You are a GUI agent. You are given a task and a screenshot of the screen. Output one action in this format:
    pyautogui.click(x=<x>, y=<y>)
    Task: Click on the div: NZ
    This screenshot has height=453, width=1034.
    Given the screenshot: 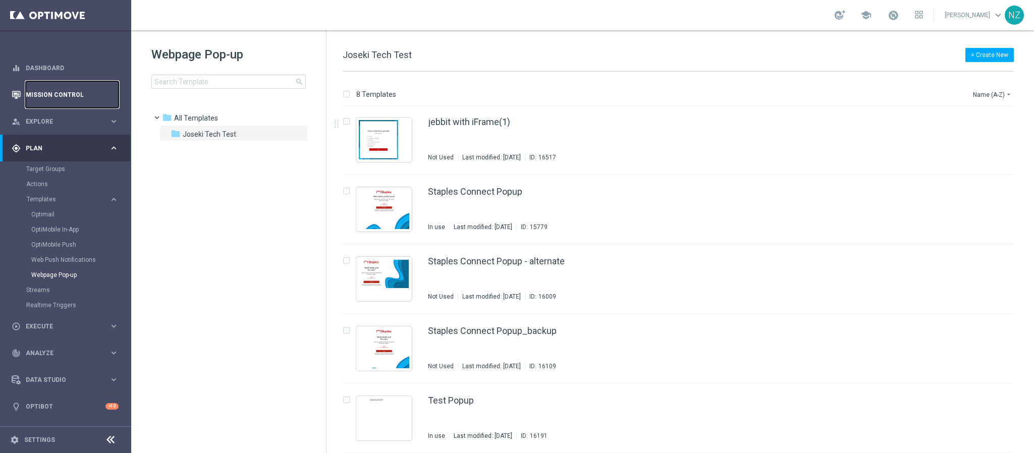 What is the action you would take?
    pyautogui.click(x=1014, y=15)
    